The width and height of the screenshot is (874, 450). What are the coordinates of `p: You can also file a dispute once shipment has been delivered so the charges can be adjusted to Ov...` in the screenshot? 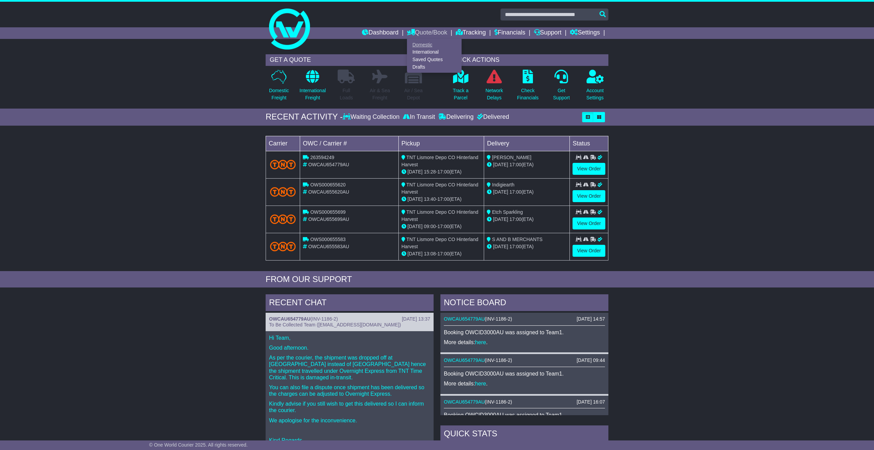 It's located at (350, 391).